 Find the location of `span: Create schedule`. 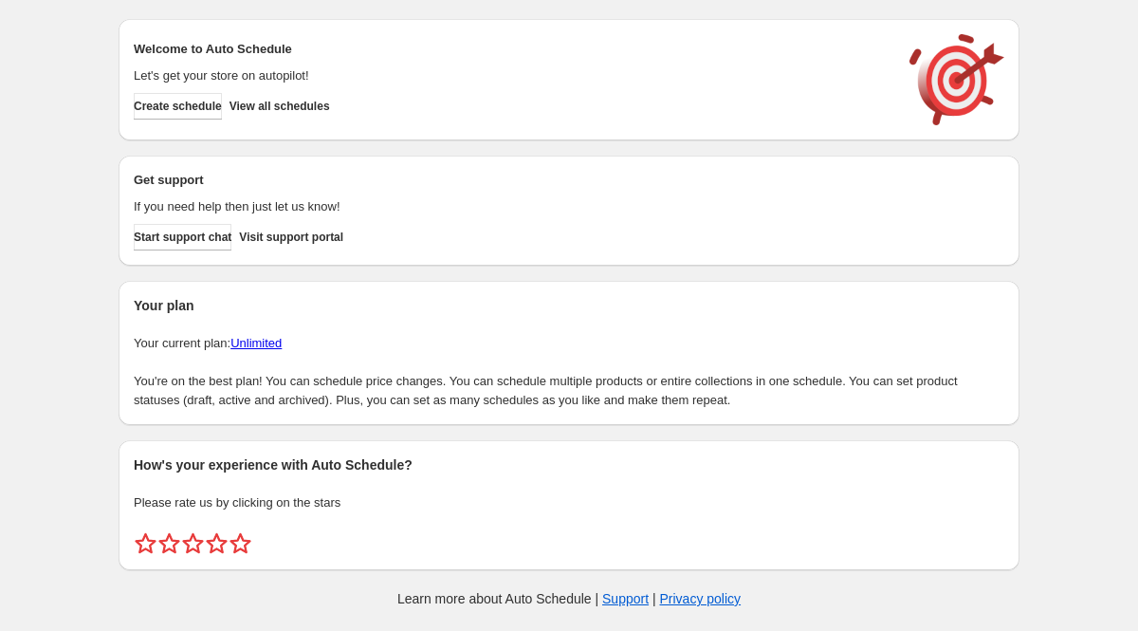

span: Create schedule is located at coordinates (177, 106).